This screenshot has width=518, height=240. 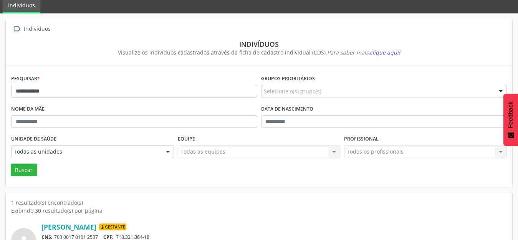 What do you see at coordinates (24, 170) in the screenshot?
I see `button: Buscar` at bounding box center [24, 170].